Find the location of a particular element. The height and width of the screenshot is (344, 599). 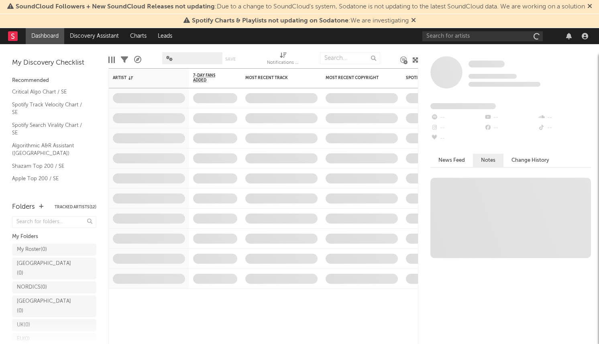

a: NORDICS(0) is located at coordinates (54, 287).